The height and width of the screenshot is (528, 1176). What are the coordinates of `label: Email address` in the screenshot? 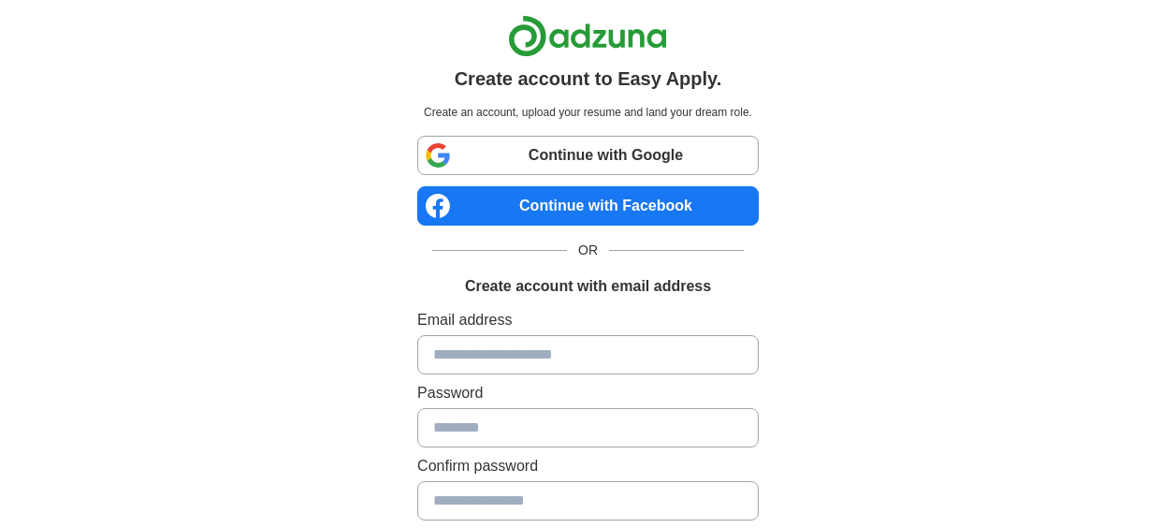 It's located at (587, 320).